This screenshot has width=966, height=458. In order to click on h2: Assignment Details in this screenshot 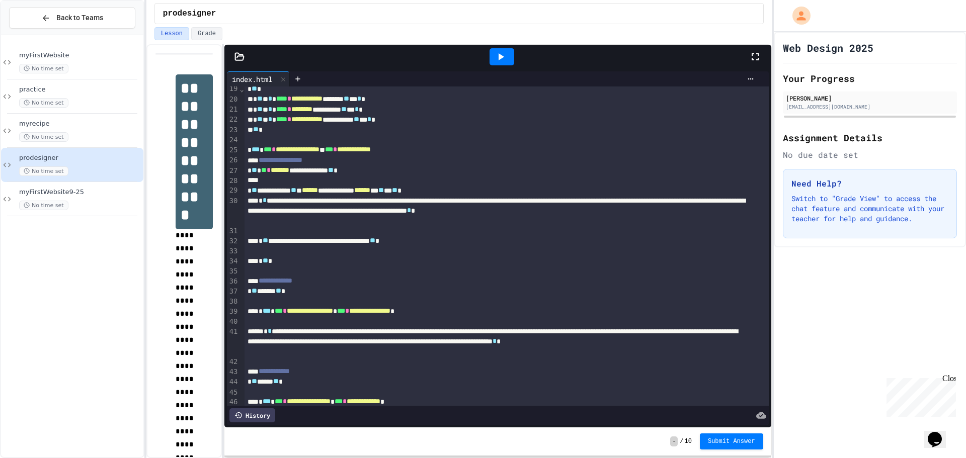, I will do `click(870, 138)`.